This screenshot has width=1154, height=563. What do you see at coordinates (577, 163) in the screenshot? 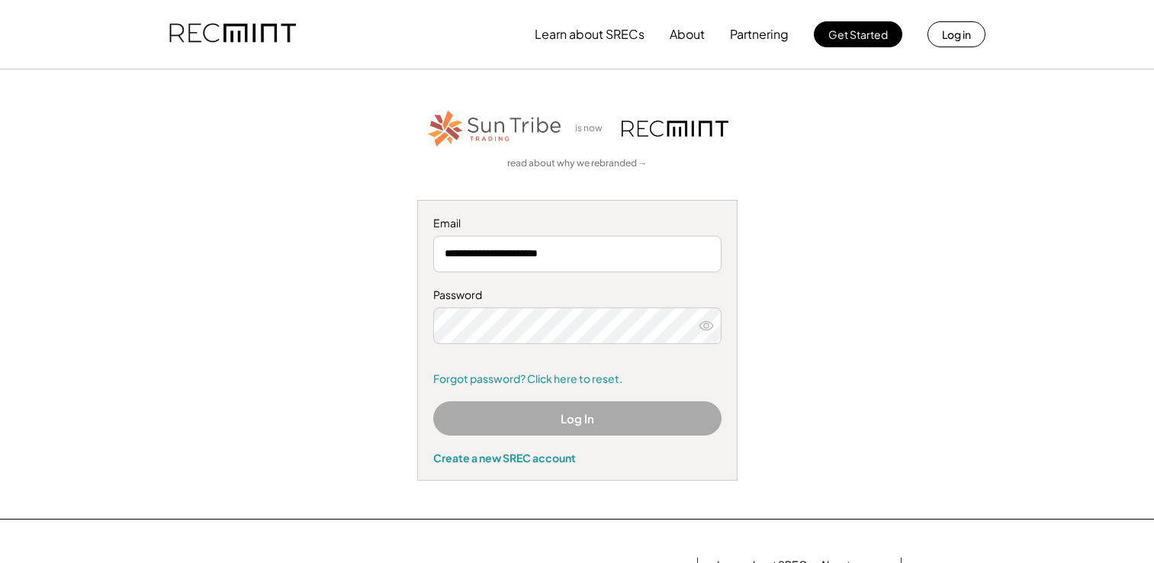
I see `a: read about why we rebranded →` at bounding box center [577, 163].